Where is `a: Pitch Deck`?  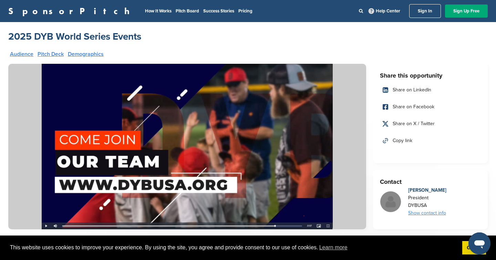 a: Pitch Deck is located at coordinates (51, 54).